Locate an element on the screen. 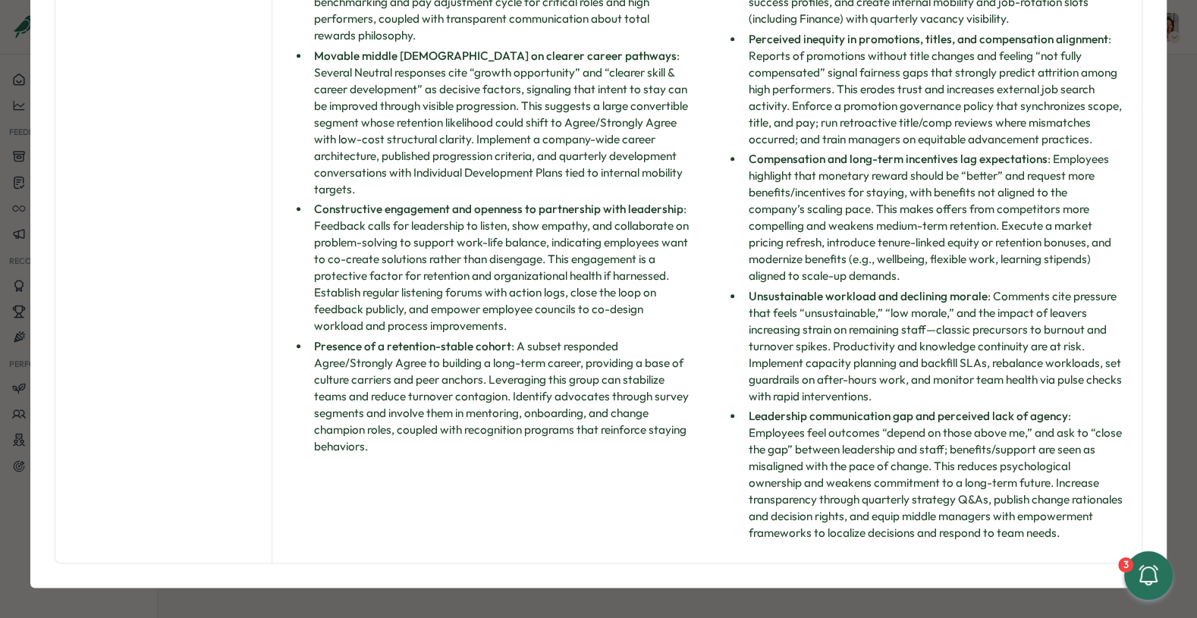 The image size is (1197, 618). strong: Unsustainable workload and declining morale is located at coordinates (868, 296).